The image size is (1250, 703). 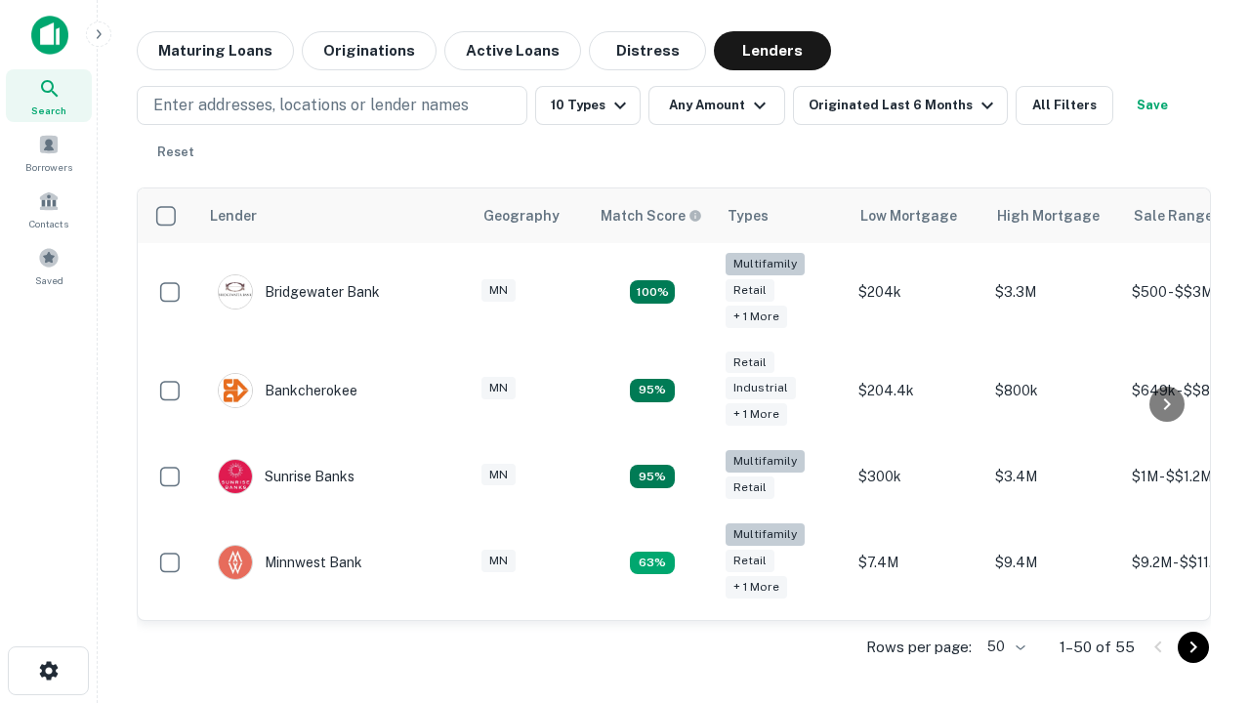 What do you see at coordinates (1054, 477) in the screenshot?
I see `td: $3.4M` at bounding box center [1054, 477].